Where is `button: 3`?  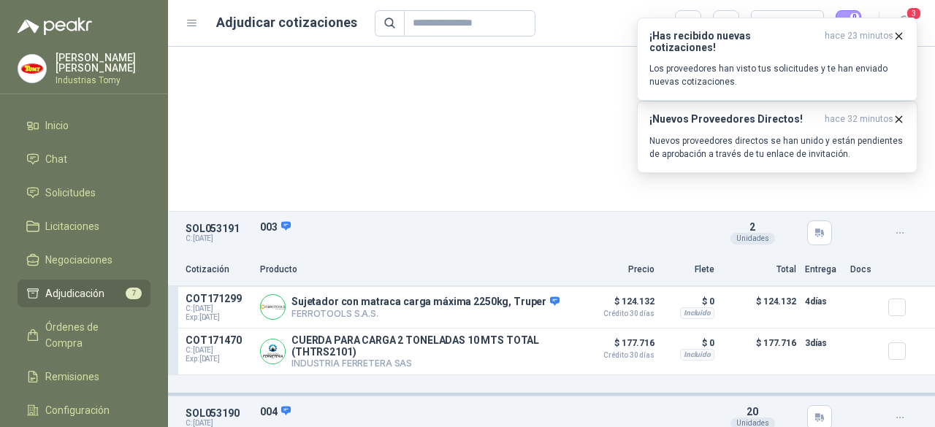
button: 3 is located at coordinates (905, 23).